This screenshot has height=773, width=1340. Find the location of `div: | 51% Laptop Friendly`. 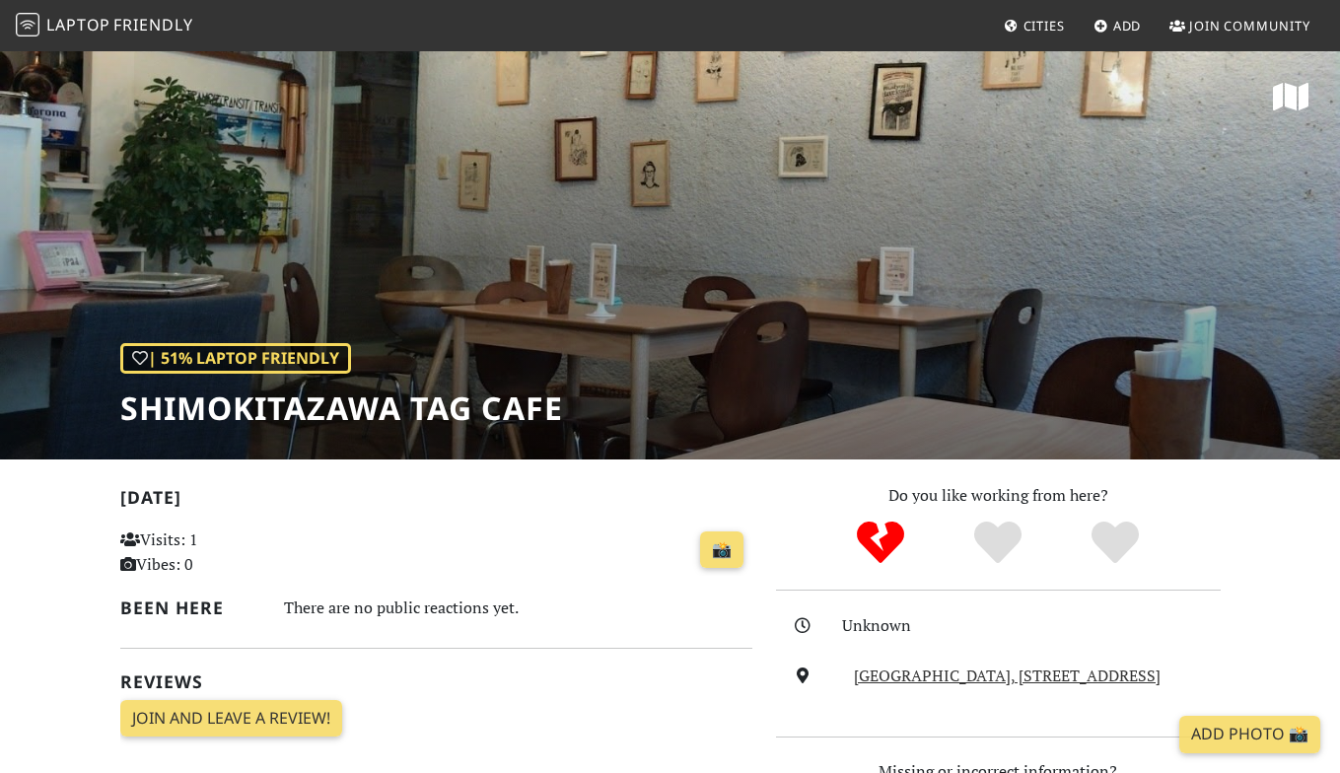

div: | 51% Laptop Friendly is located at coordinates (236, 359).